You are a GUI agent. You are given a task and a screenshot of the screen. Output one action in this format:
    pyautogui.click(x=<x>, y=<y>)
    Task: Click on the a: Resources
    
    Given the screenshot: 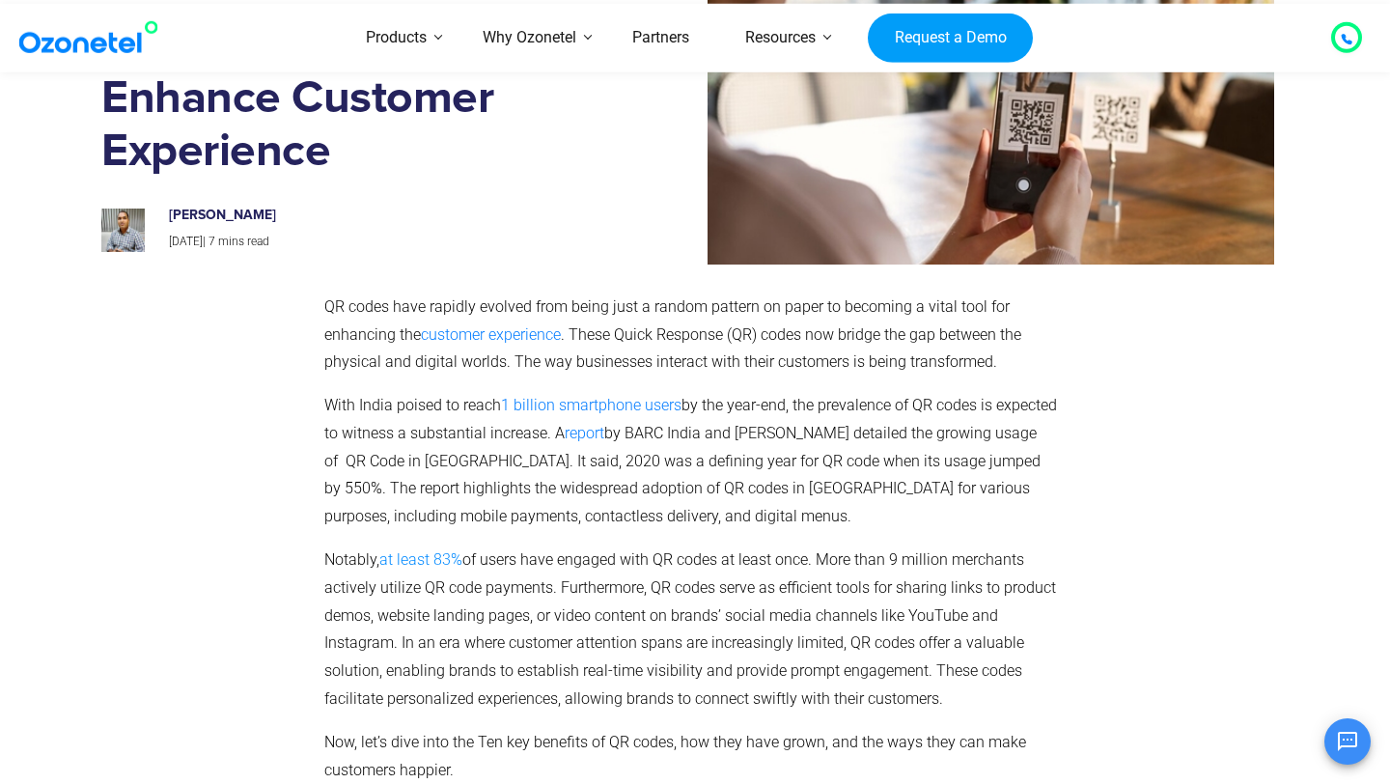 What is the action you would take?
    pyautogui.click(x=780, y=38)
    